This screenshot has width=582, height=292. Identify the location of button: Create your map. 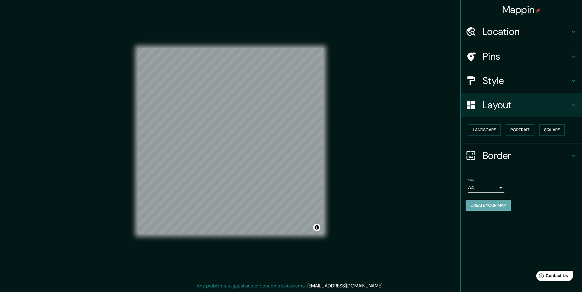
(488, 205).